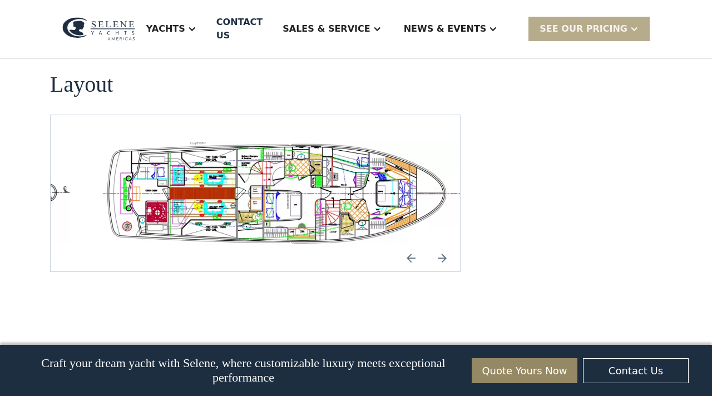  What do you see at coordinates (243, 370) in the screenshot?
I see `p: Craft your dream yacht with Selene, where customizable luxury meets exceptional performance` at bounding box center [243, 370].